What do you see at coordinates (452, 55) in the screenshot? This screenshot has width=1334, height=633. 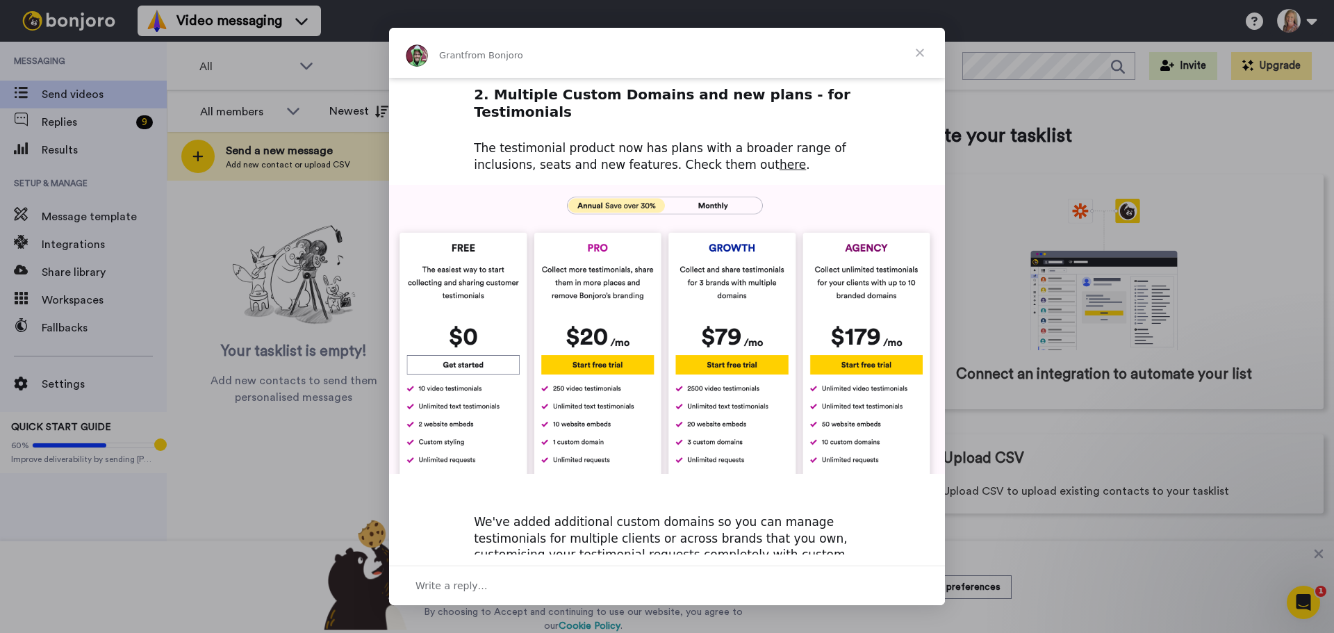 I see `span: Grant` at bounding box center [452, 55].